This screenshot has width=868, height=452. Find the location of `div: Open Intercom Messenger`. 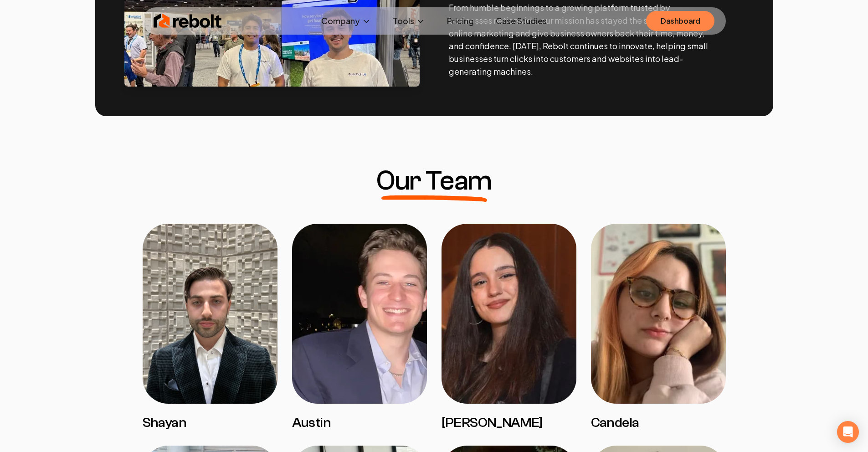

div: Open Intercom Messenger is located at coordinates (848, 432).